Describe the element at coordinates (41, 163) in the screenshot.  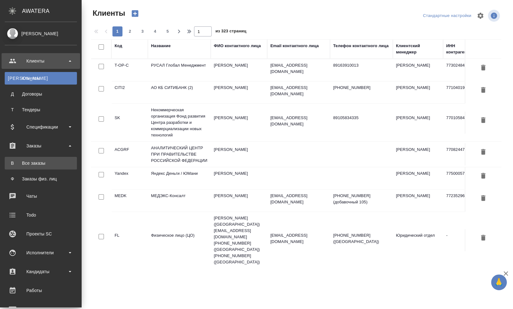
I see `div: Все заказы` at that location.